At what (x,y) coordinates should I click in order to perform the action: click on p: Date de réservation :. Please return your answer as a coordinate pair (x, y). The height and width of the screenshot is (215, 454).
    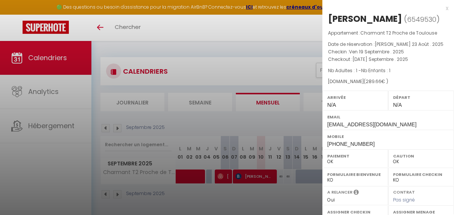
    Looking at the image, I should click on (388, 44).